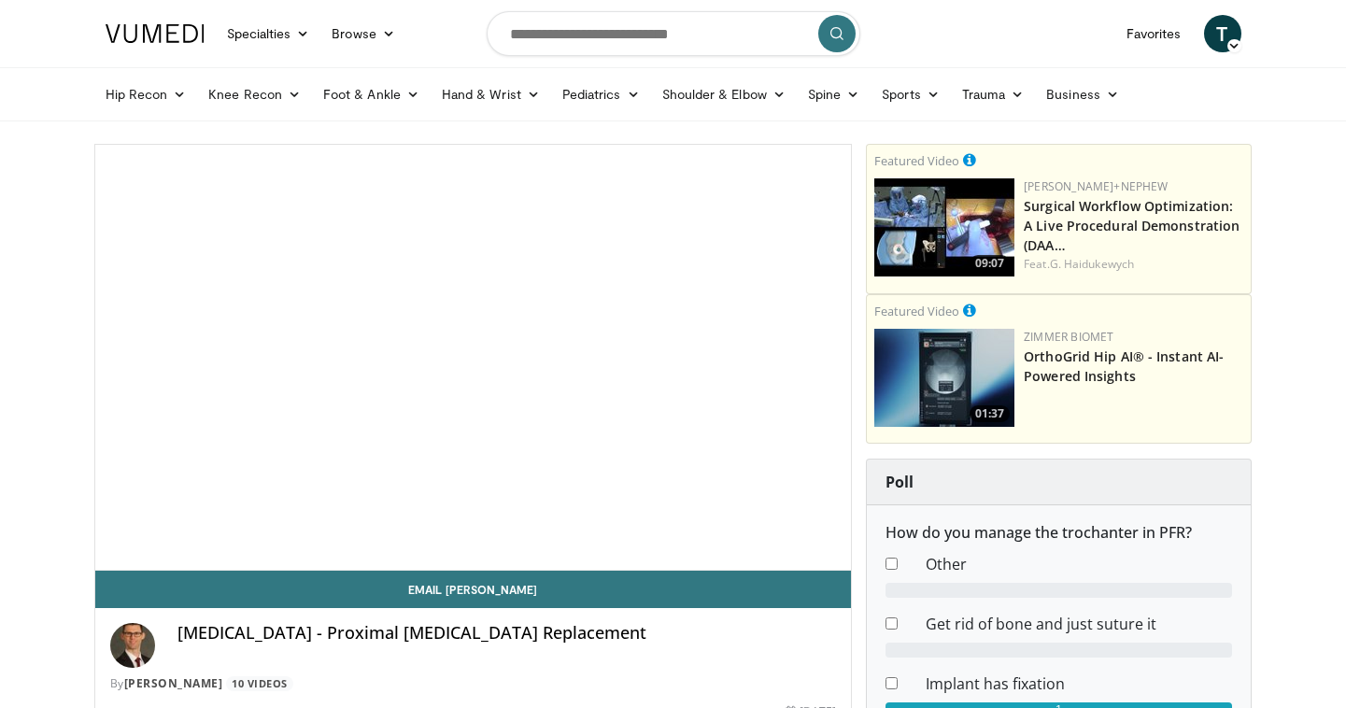 This screenshot has height=708, width=1346. Describe the element at coordinates (1133, 264) in the screenshot. I see `div: Feat.` at that location.